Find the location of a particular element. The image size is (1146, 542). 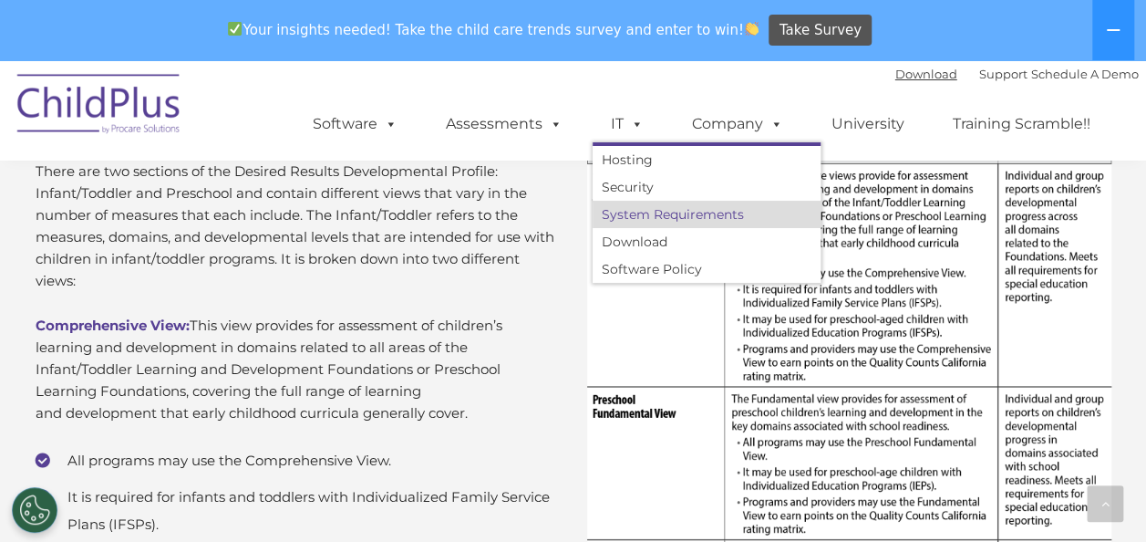

a: Software is located at coordinates (355, 124).